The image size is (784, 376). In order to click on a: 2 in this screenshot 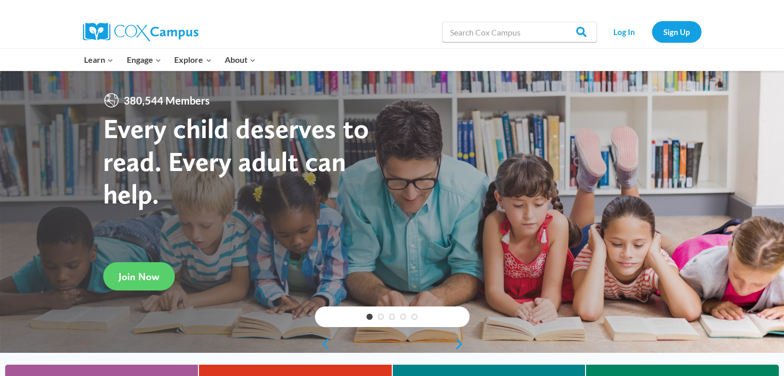, I will do `click(381, 317)`.